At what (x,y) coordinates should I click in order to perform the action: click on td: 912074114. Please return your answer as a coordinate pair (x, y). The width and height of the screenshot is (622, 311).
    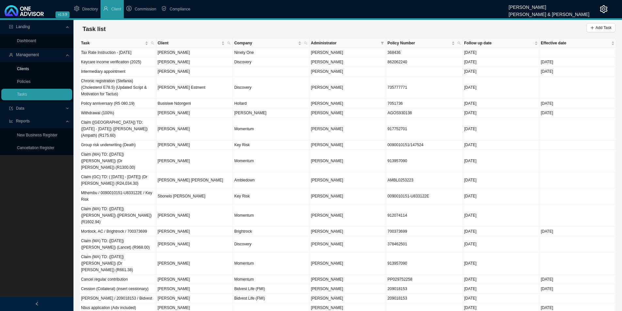
    Looking at the image, I should click on (425, 216).